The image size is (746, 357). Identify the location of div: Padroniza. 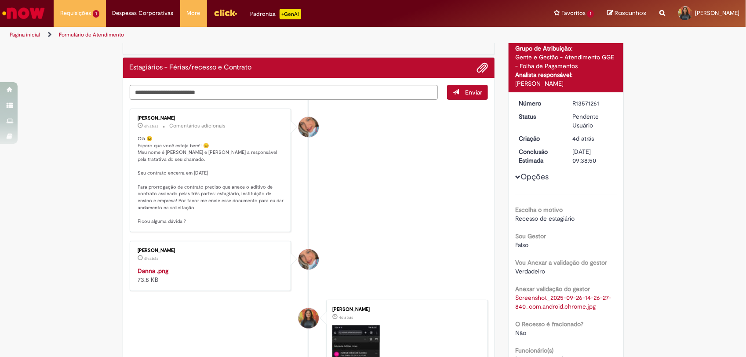
(276, 14).